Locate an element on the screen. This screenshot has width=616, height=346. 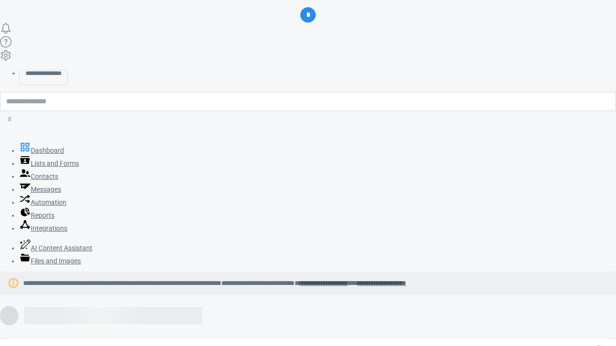
a: Files and Images is located at coordinates (50, 261).